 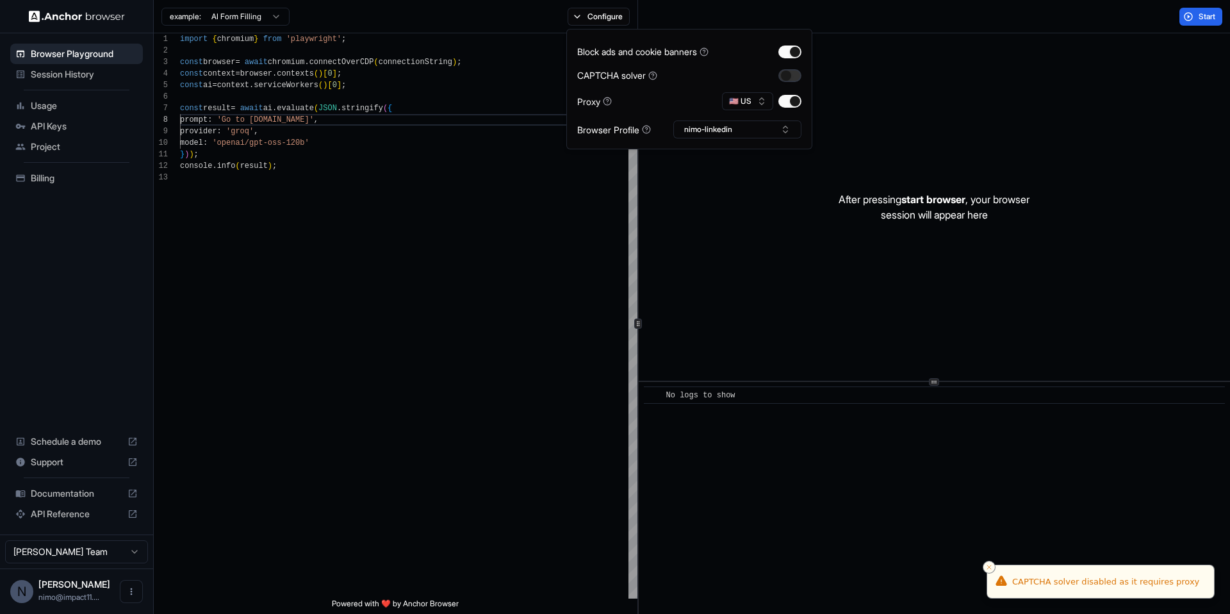 I want to click on span: start browser, so click(x=933, y=199).